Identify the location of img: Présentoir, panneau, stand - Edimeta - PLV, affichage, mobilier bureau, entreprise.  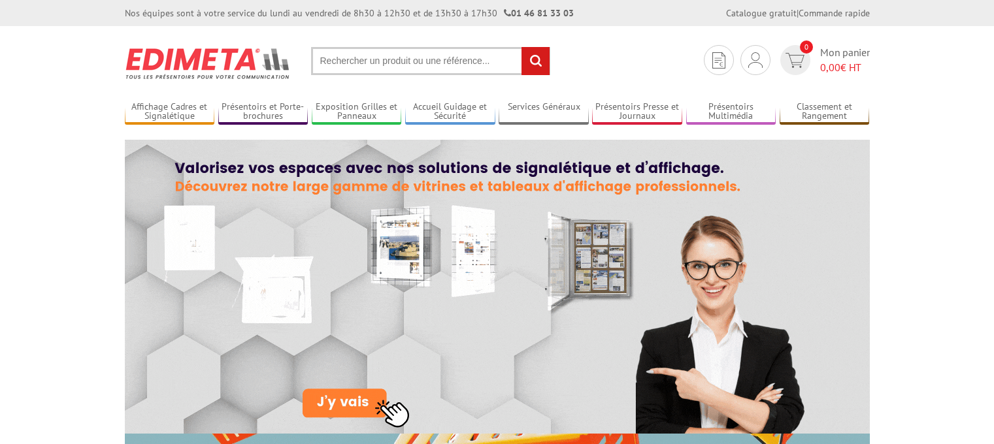
(208, 63).